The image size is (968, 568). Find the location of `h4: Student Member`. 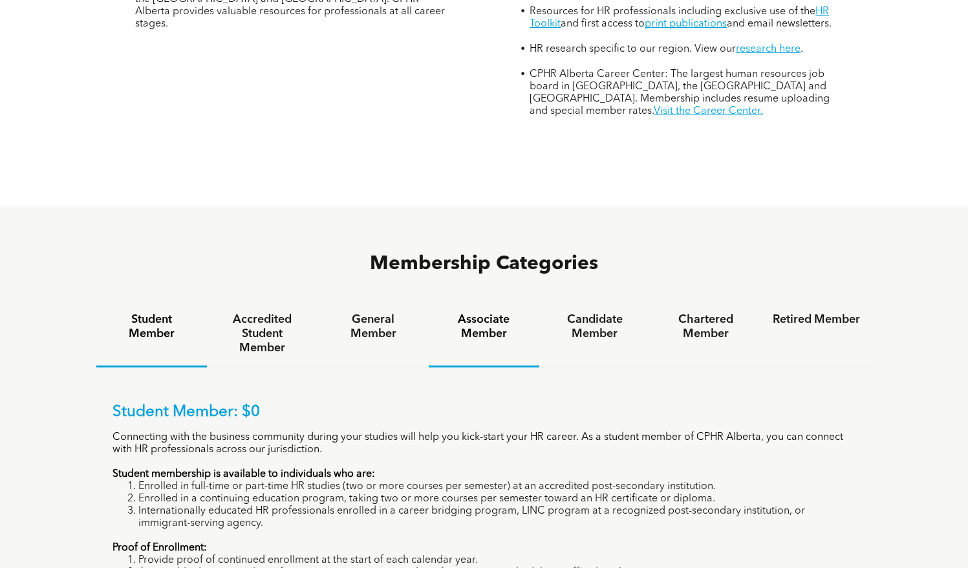

h4: Student Member is located at coordinates (151, 326).